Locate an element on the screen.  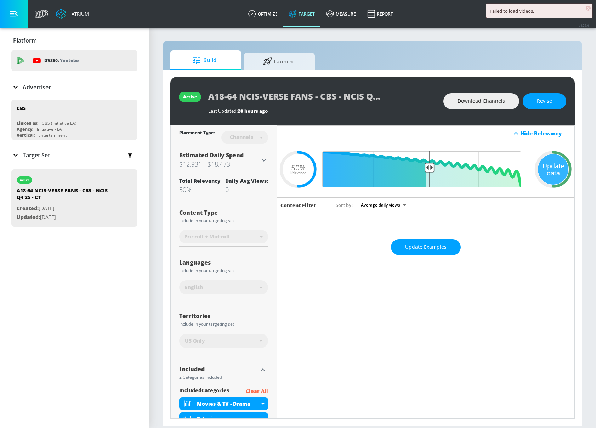
h3: $12,931 - $18,473 is located at coordinates (219, 164).